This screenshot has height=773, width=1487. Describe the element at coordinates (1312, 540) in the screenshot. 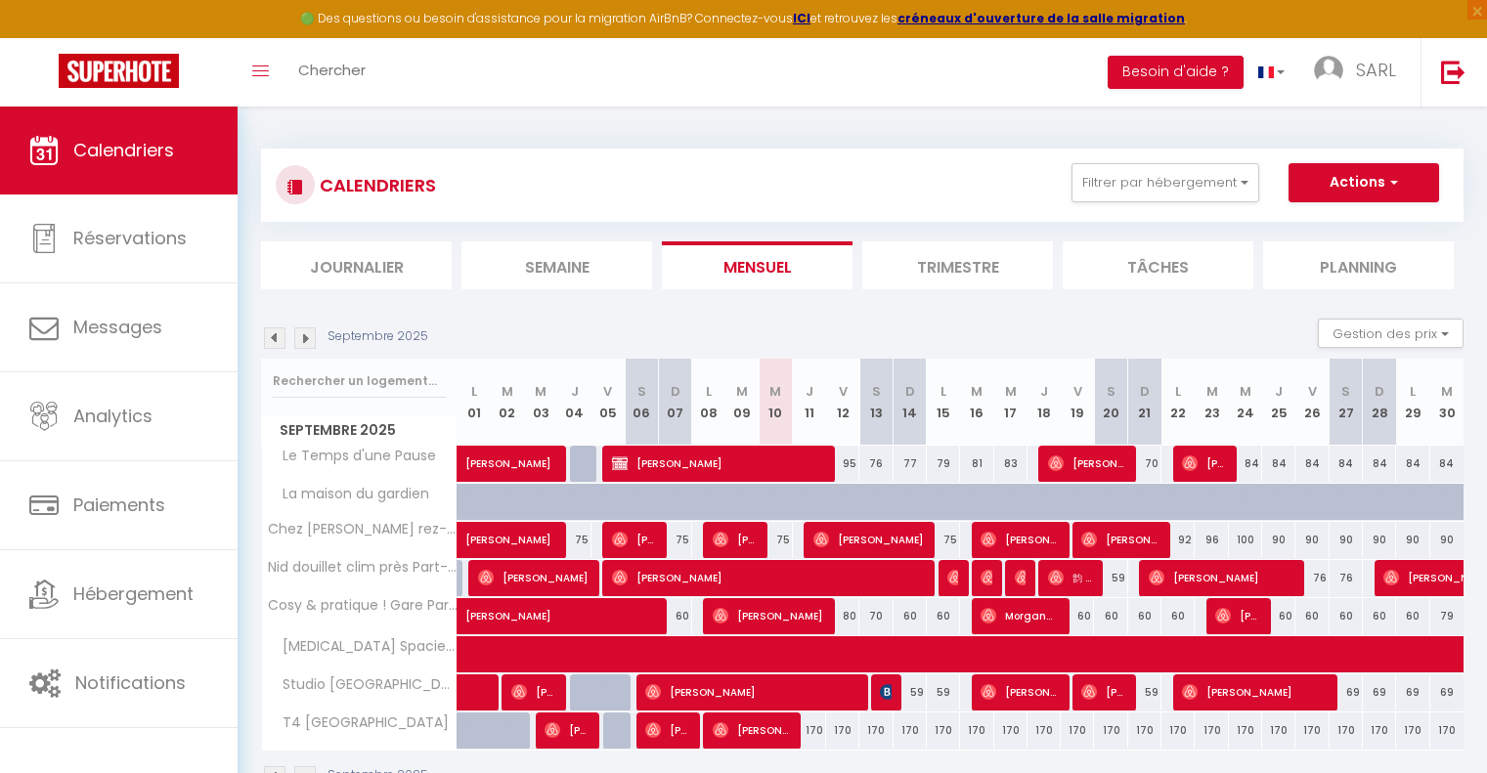

I see `div: 90` at that location.